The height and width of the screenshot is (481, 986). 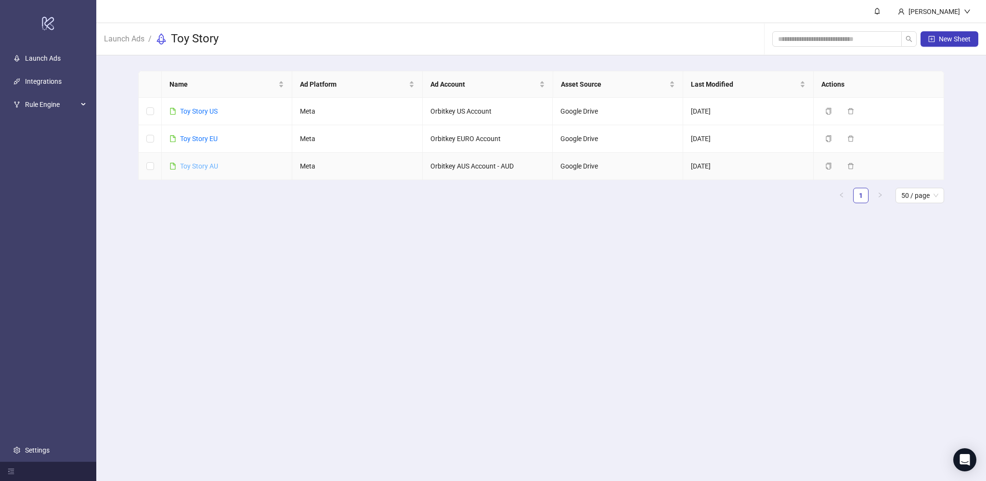 I want to click on a: Integrations, so click(x=43, y=81).